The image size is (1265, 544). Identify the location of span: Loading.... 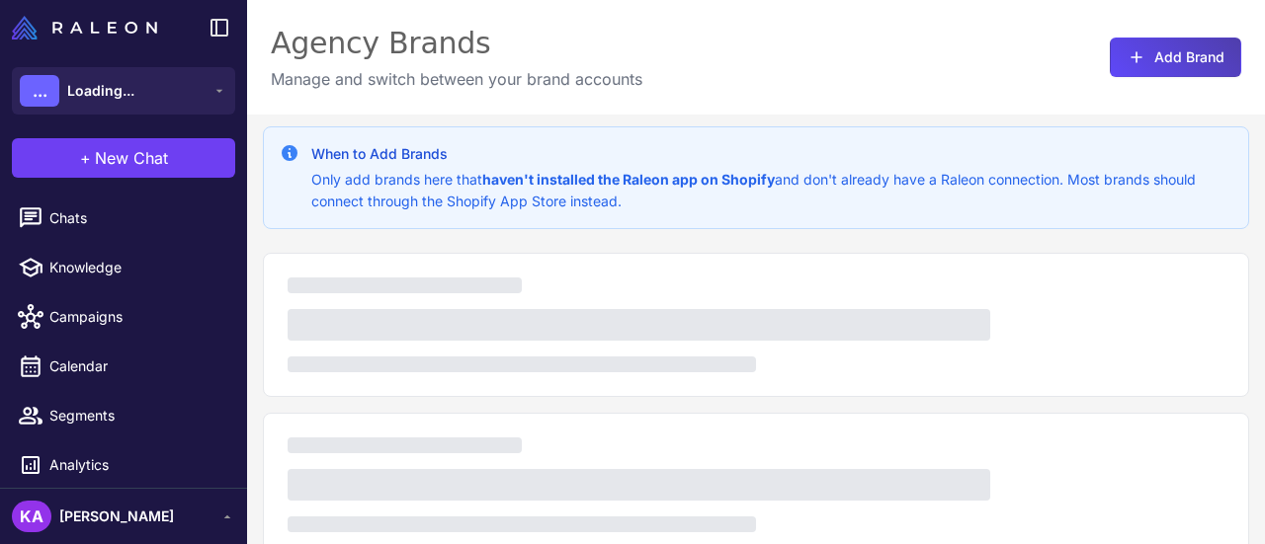
(101, 91).